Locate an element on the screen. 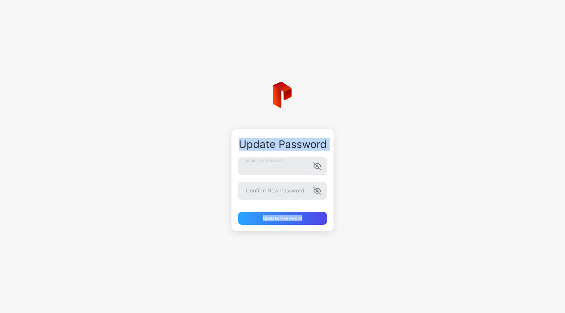  input: Enter New Password is located at coordinates (282, 166).